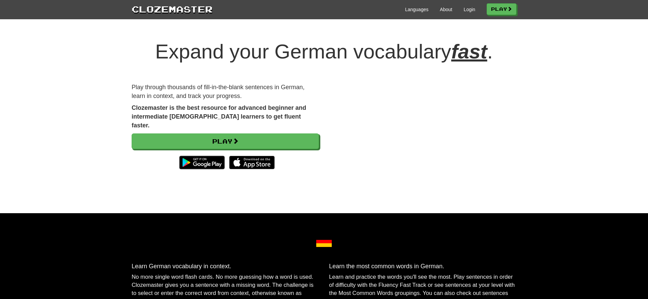 The height and width of the screenshot is (299, 648). Describe the element at coordinates (470, 9) in the screenshot. I see `a: Login` at that location.